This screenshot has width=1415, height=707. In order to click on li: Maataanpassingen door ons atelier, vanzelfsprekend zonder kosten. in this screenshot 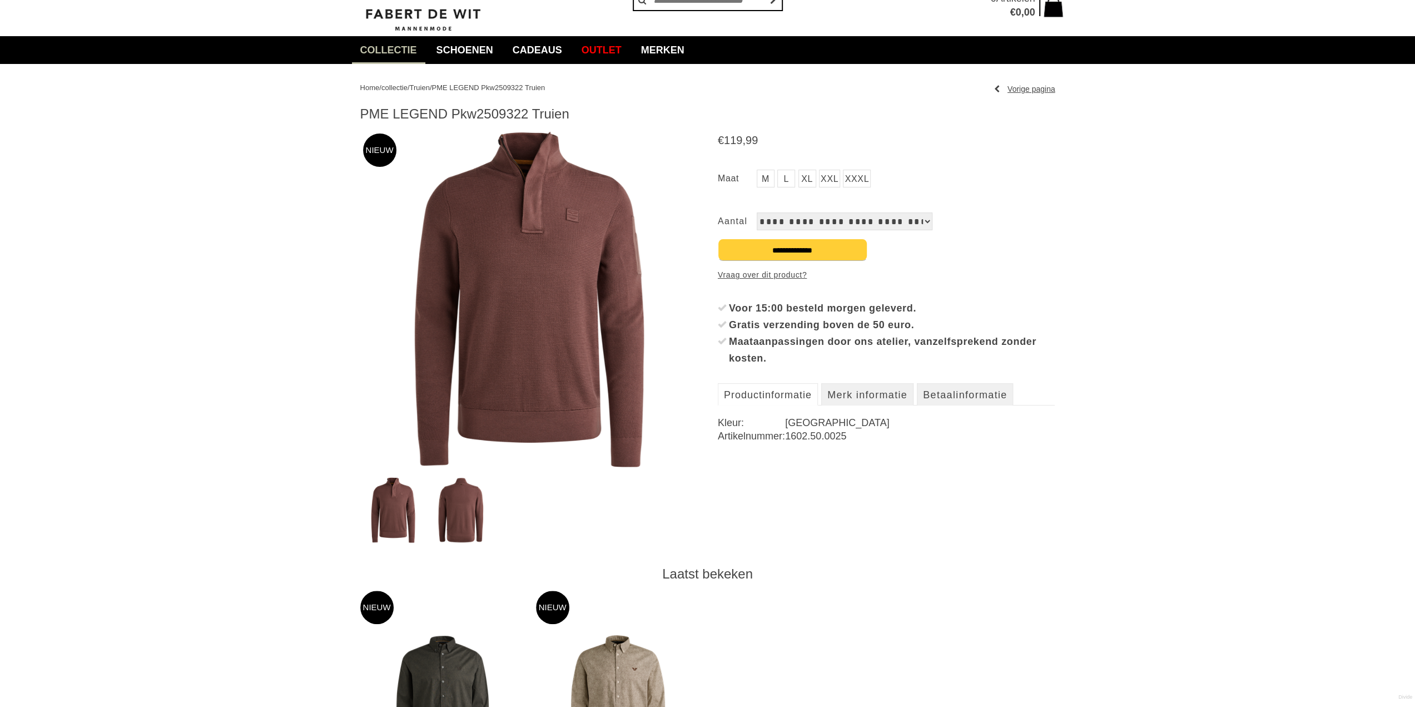, I will do `click(886, 350)`.